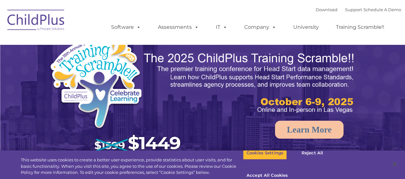  Describe the element at coordinates (360, 27) in the screenshot. I see `a: Training Scramble!!` at that location.